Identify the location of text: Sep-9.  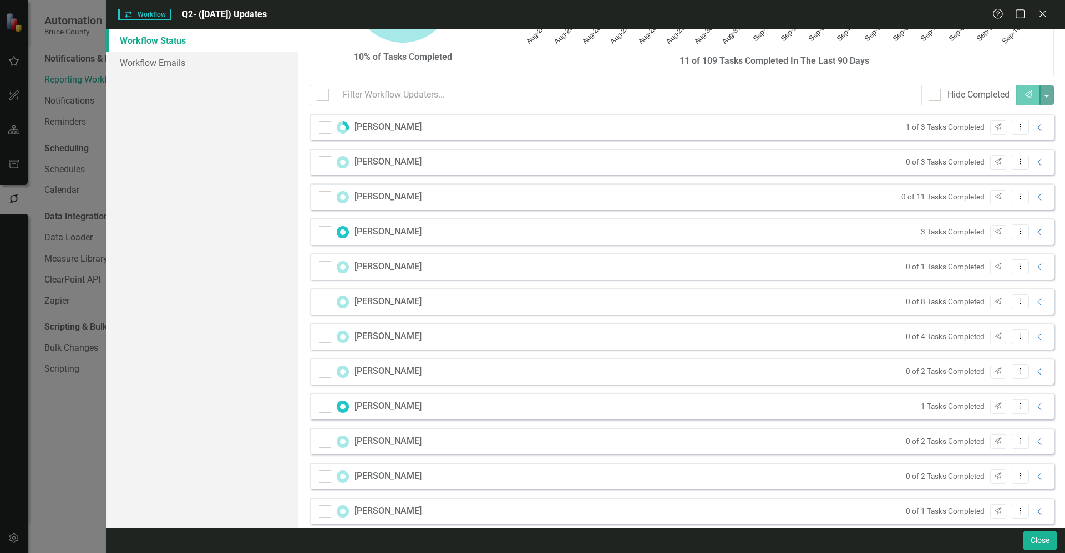
(984, 33).